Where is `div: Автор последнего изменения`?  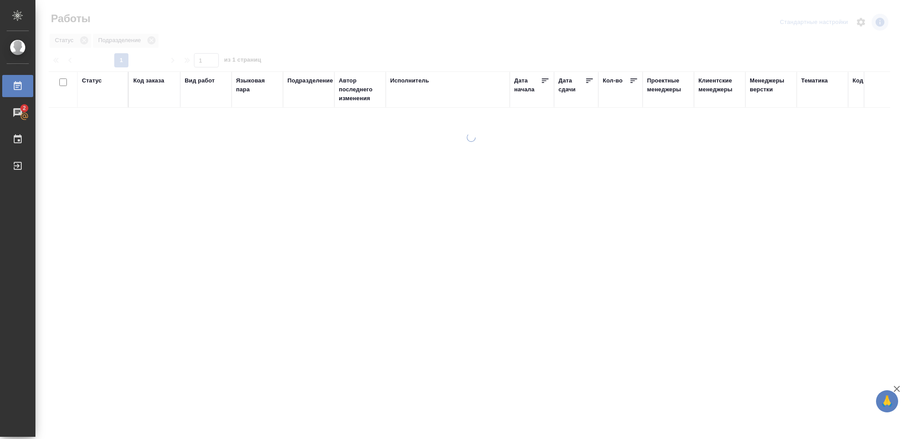 div: Автор последнего изменения is located at coordinates (360, 89).